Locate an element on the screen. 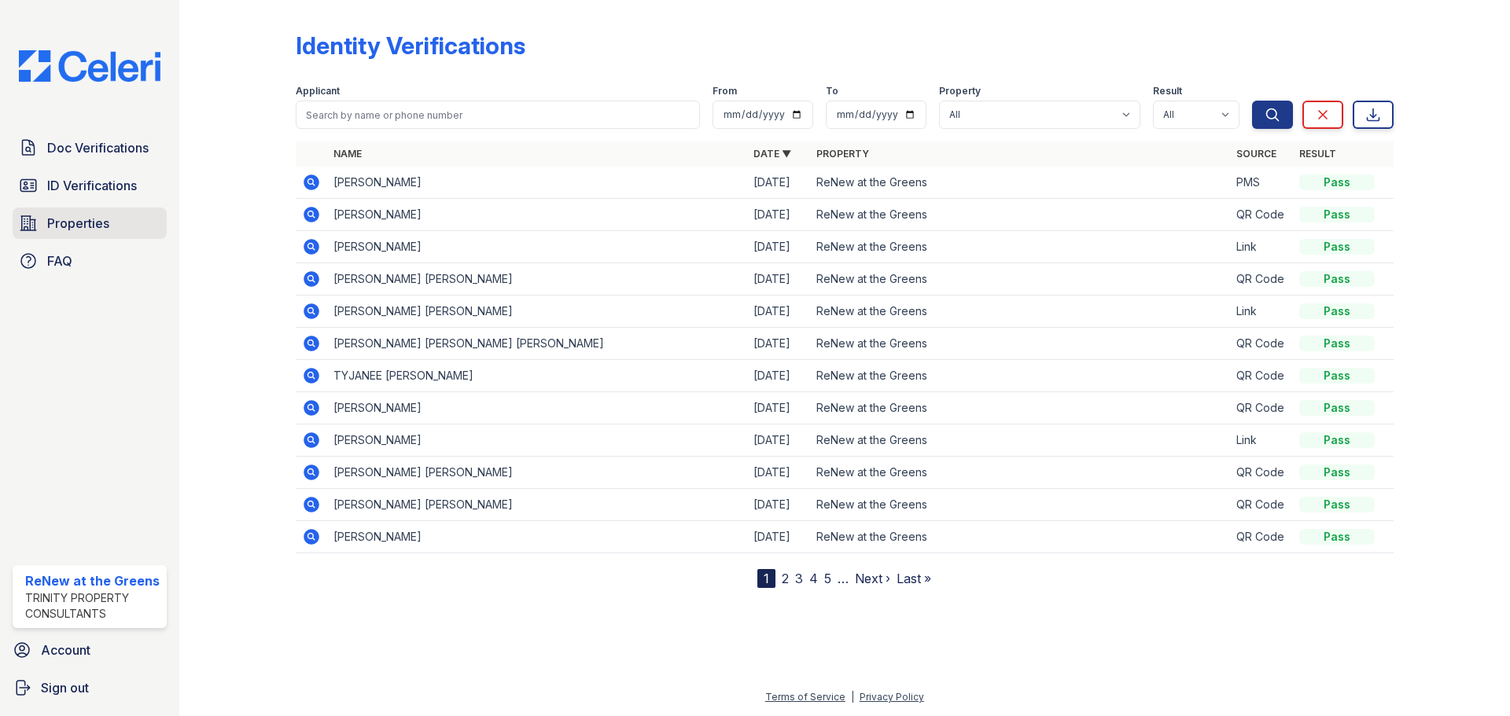  label: Applicant is located at coordinates (318, 91).